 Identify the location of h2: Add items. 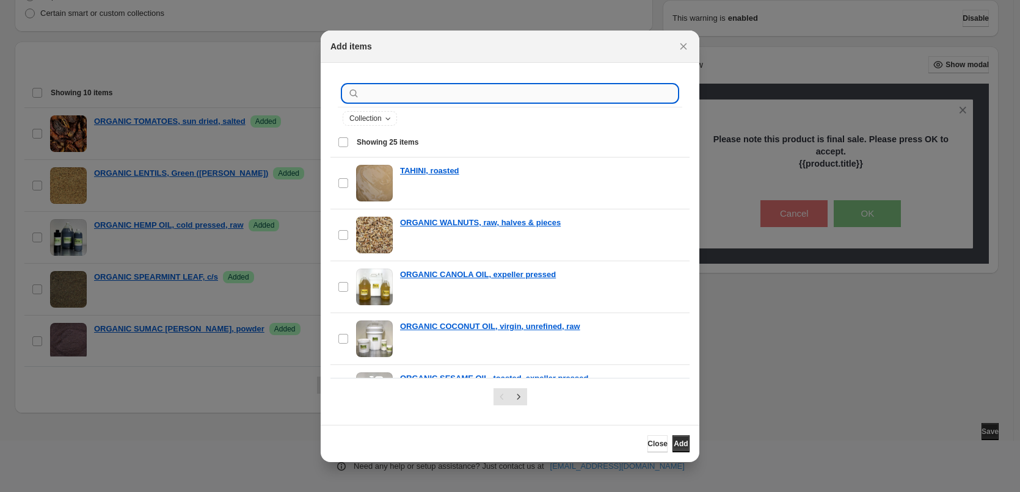
(351, 46).